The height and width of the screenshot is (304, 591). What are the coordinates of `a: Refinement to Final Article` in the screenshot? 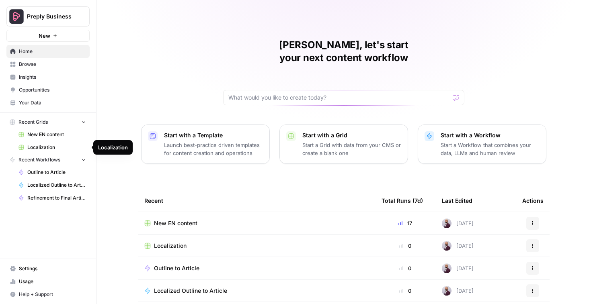 It's located at (52, 198).